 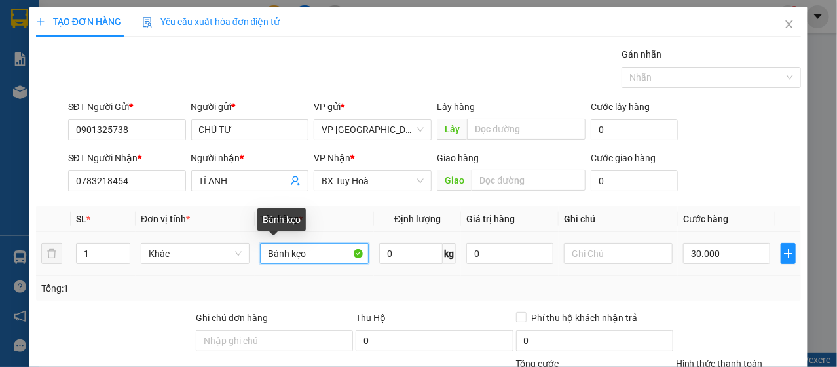 What do you see at coordinates (250, 158) in the screenshot?
I see `div: Người nhận` at bounding box center [250, 158].